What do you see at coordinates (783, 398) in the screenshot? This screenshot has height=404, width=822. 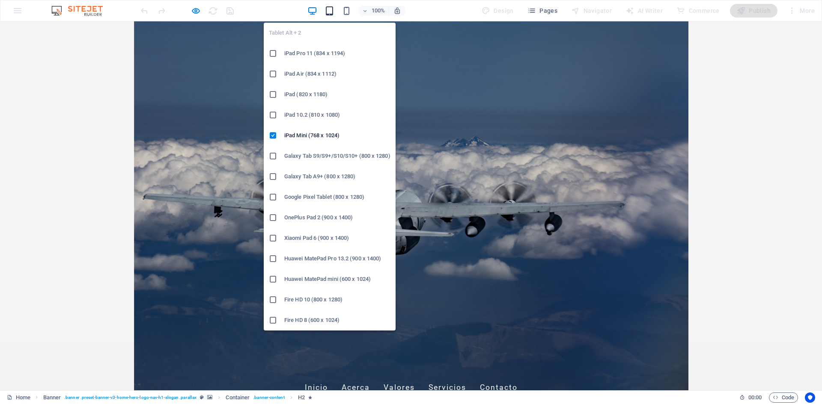 I see `button: Code` at bounding box center [783, 398].